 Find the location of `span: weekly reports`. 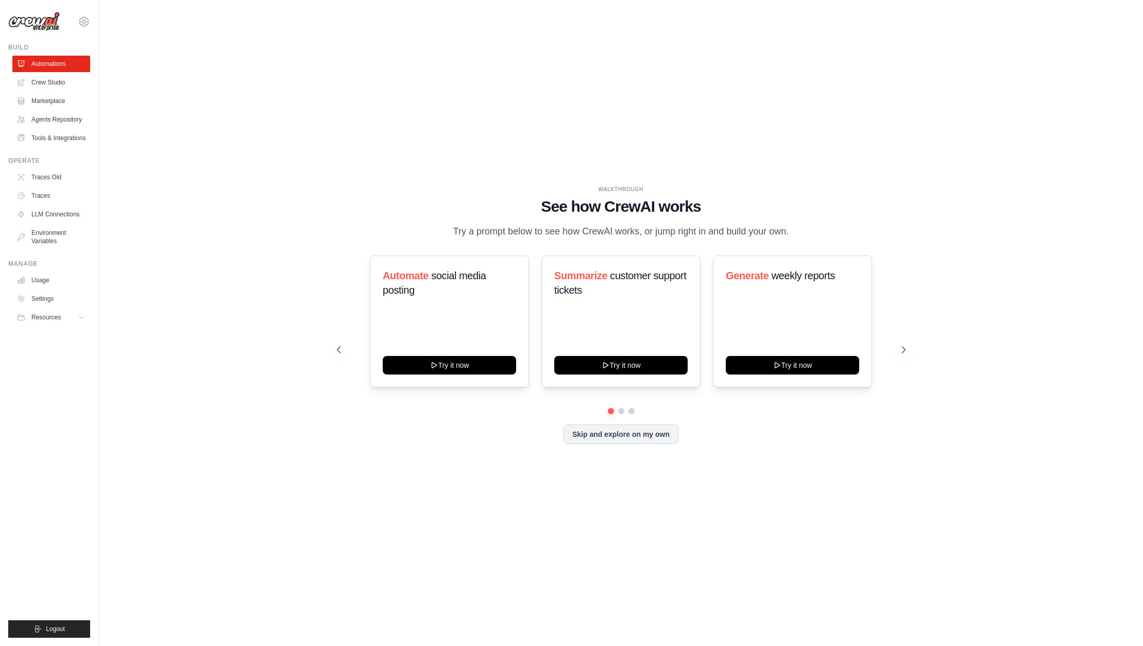

span: weekly reports is located at coordinates (803, 276).